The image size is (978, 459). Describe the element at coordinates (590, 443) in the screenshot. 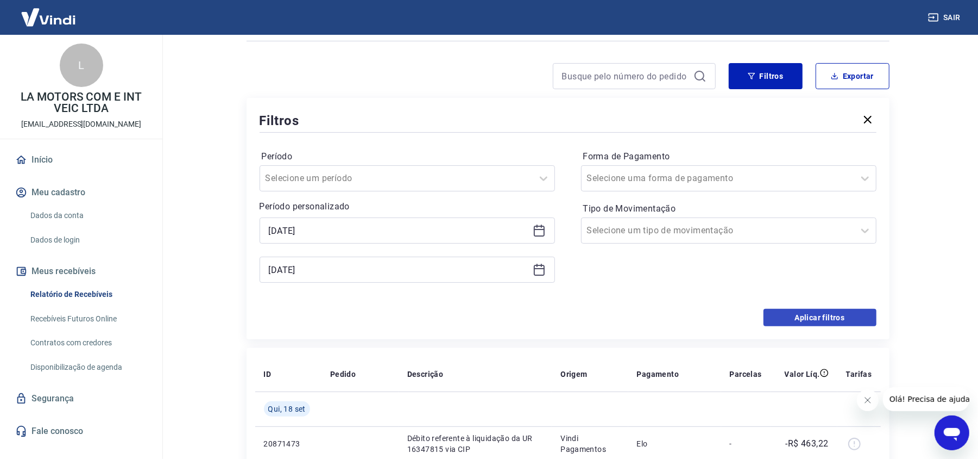

I see `p: Vindi Pagamentos` at that location.